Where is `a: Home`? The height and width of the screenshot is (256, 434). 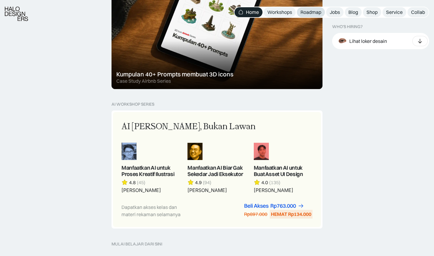 a: Home is located at coordinates (249, 12).